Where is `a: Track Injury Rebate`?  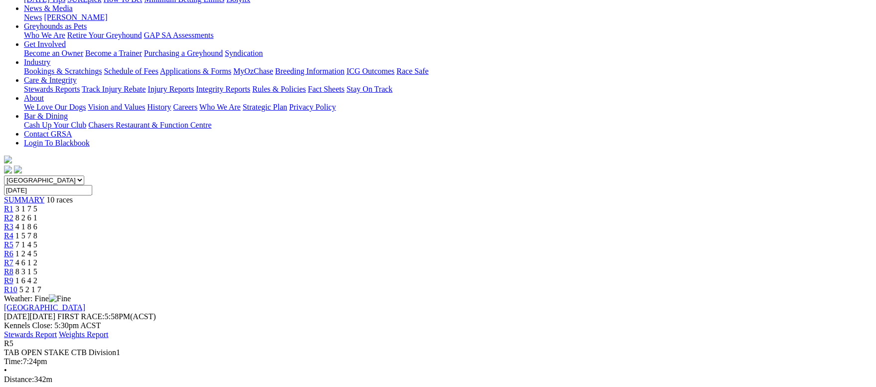
a: Track Injury Rebate is located at coordinates (114, 89).